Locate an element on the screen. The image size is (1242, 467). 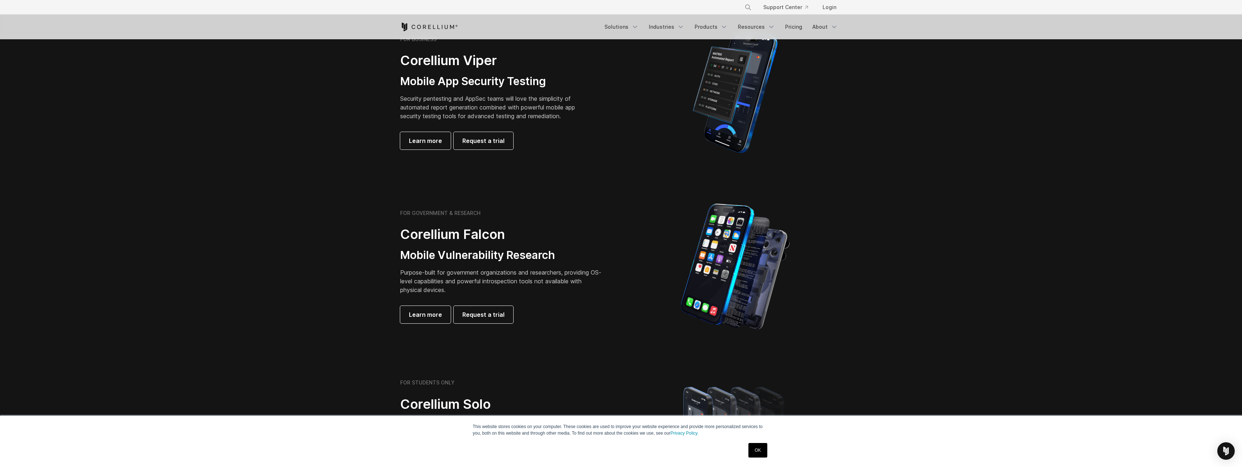
a: Privacy Policy. is located at coordinates (685, 433).